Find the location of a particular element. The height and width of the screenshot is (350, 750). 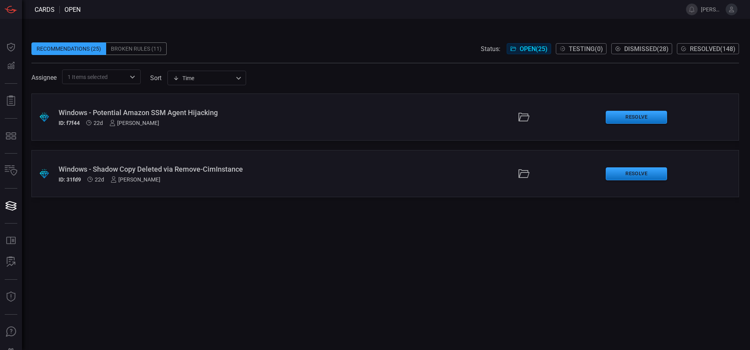

button: ALERT ANALYSIS is located at coordinates (11, 262).